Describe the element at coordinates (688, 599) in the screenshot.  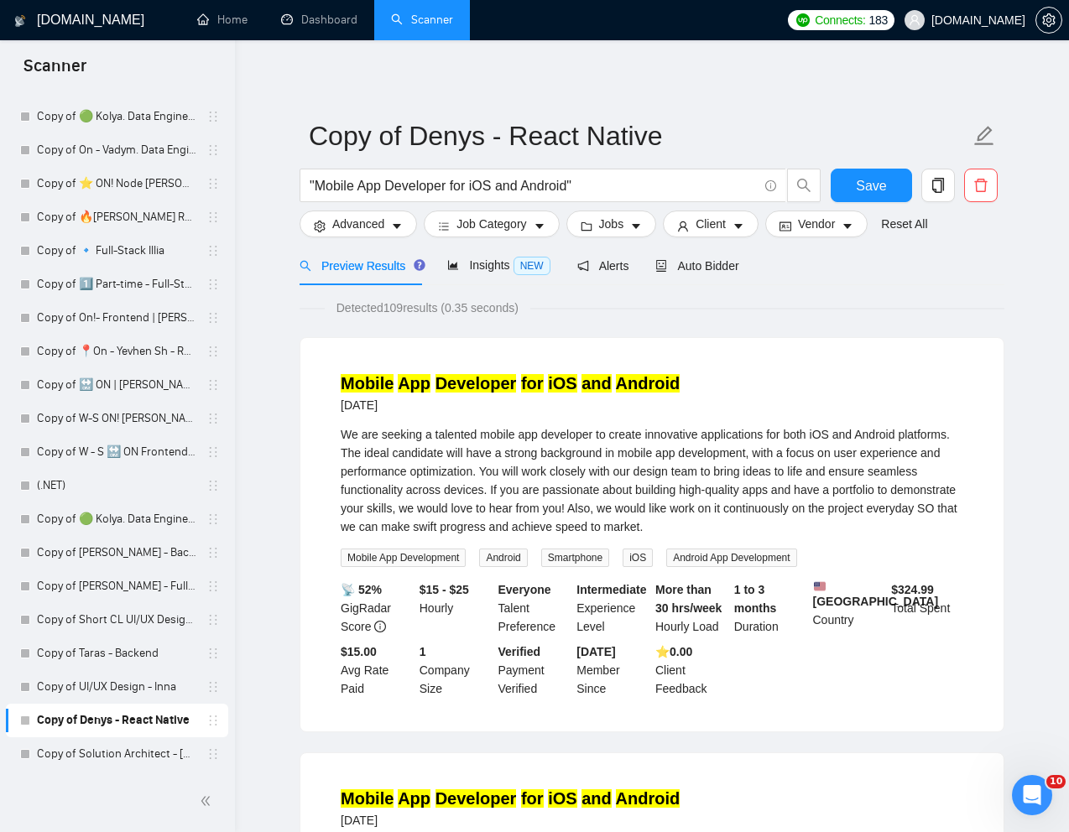
I see `b: More than 30 hrs/week` at that location.